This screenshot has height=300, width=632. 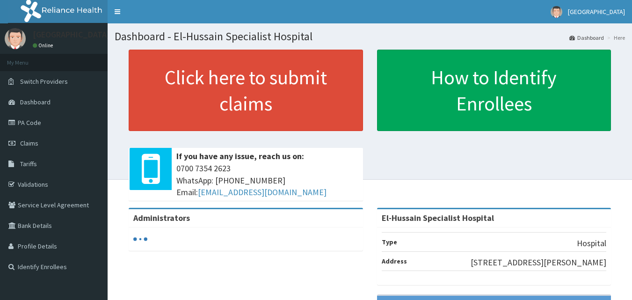 What do you see at coordinates (614, 37) in the screenshot?
I see `li: Here` at bounding box center [614, 37].